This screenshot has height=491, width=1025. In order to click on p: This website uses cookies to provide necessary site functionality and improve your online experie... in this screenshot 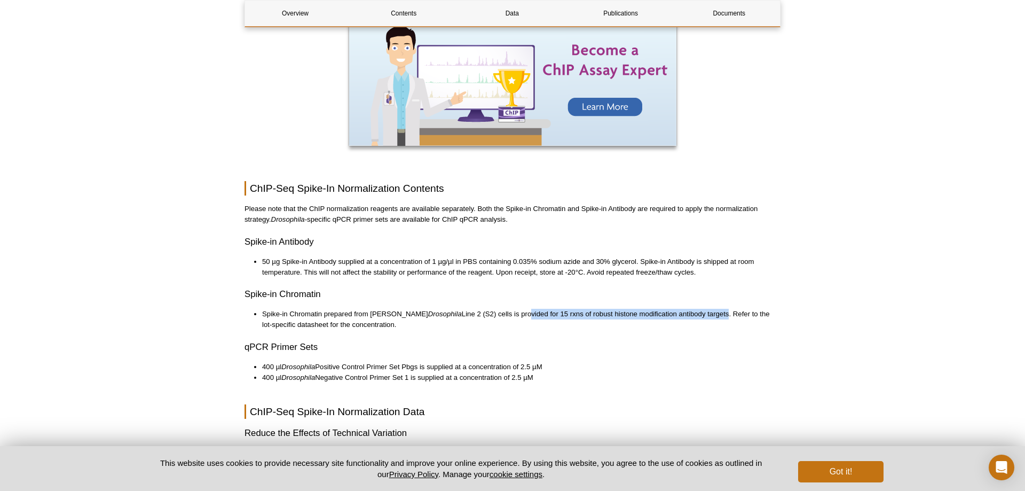, I will do `click(461, 468)`.